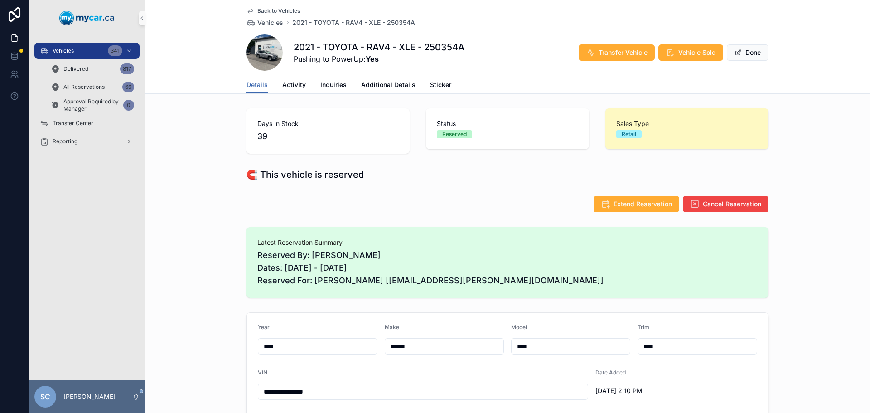 This screenshot has height=413, width=870. What do you see at coordinates (92, 69) in the screenshot?
I see `a: Delivered817` at bounding box center [92, 69].